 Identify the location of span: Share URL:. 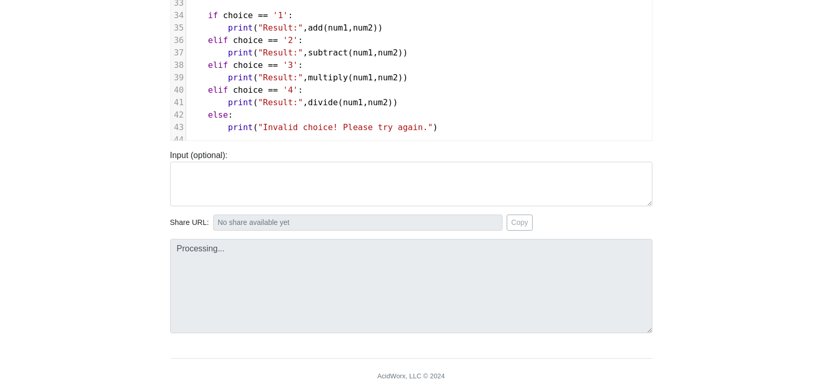
(189, 223).